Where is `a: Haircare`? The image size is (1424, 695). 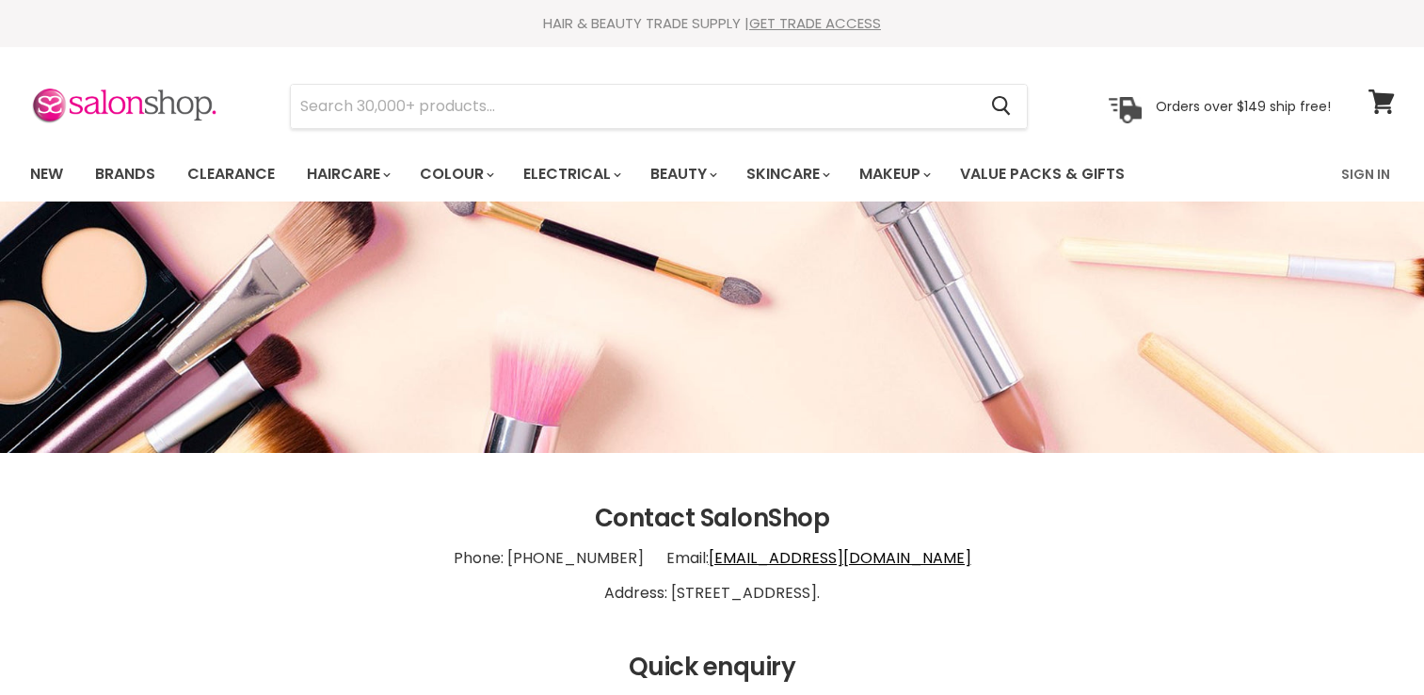
a: Haircare is located at coordinates (347, 174).